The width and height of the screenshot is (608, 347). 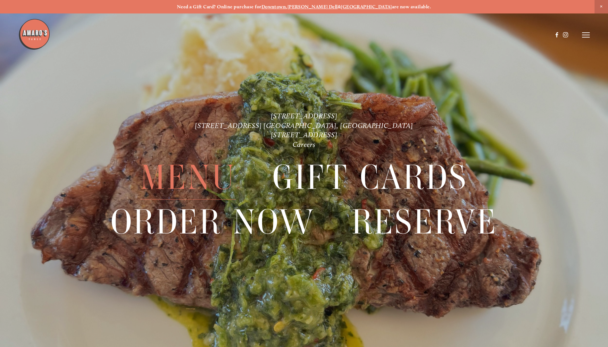 I want to click on img: Amaro's Table, so click(x=34, y=34).